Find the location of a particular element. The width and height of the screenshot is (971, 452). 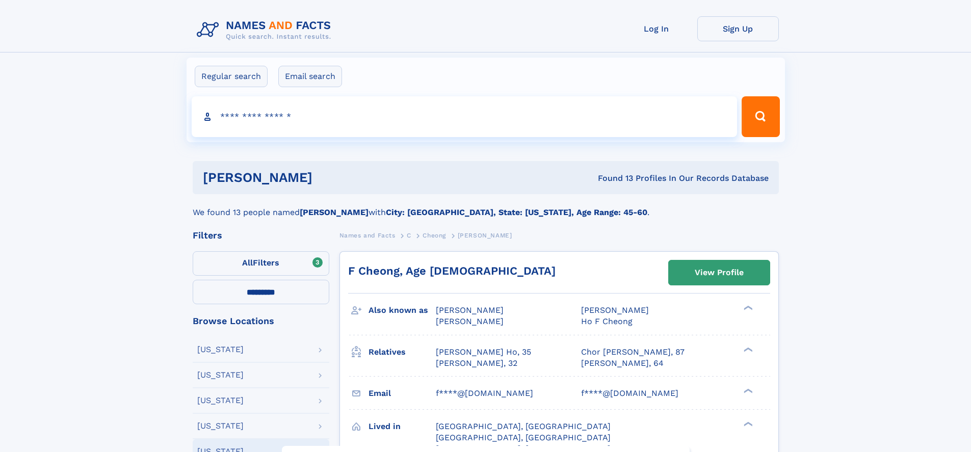

div: Filters is located at coordinates (261, 236).